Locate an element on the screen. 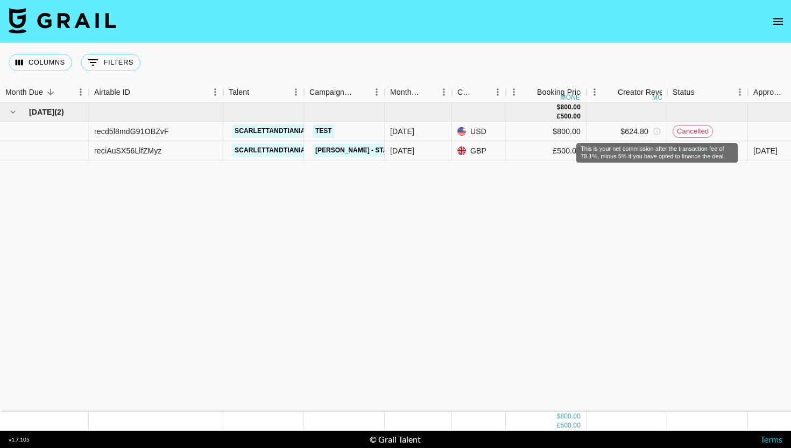  div: v 1.7.105 is located at coordinates (19, 439).